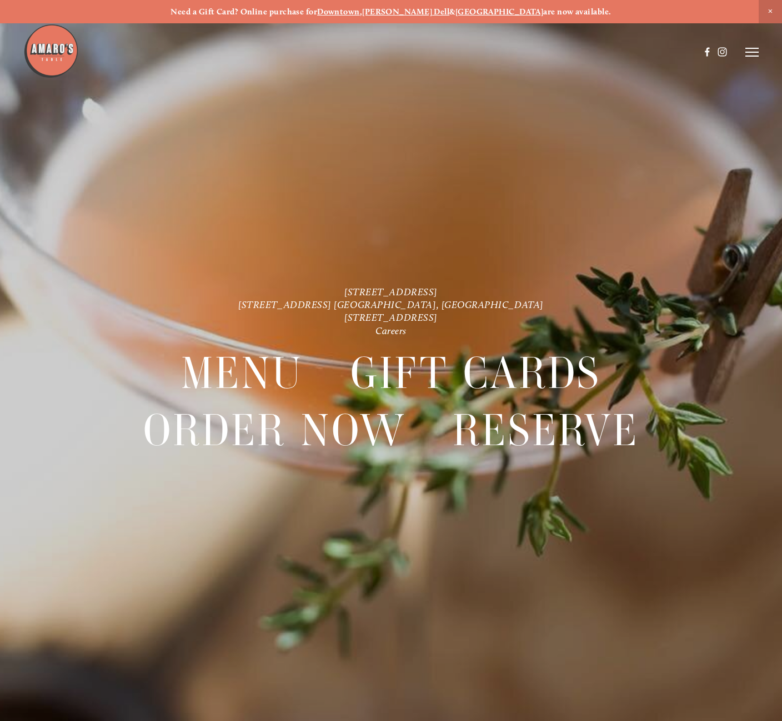 Image resolution: width=782 pixels, height=721 pixels. What do you see at coordinates (391, 330) in the screenshot?
I see `a: Careers` at bounding box center [391, 330].